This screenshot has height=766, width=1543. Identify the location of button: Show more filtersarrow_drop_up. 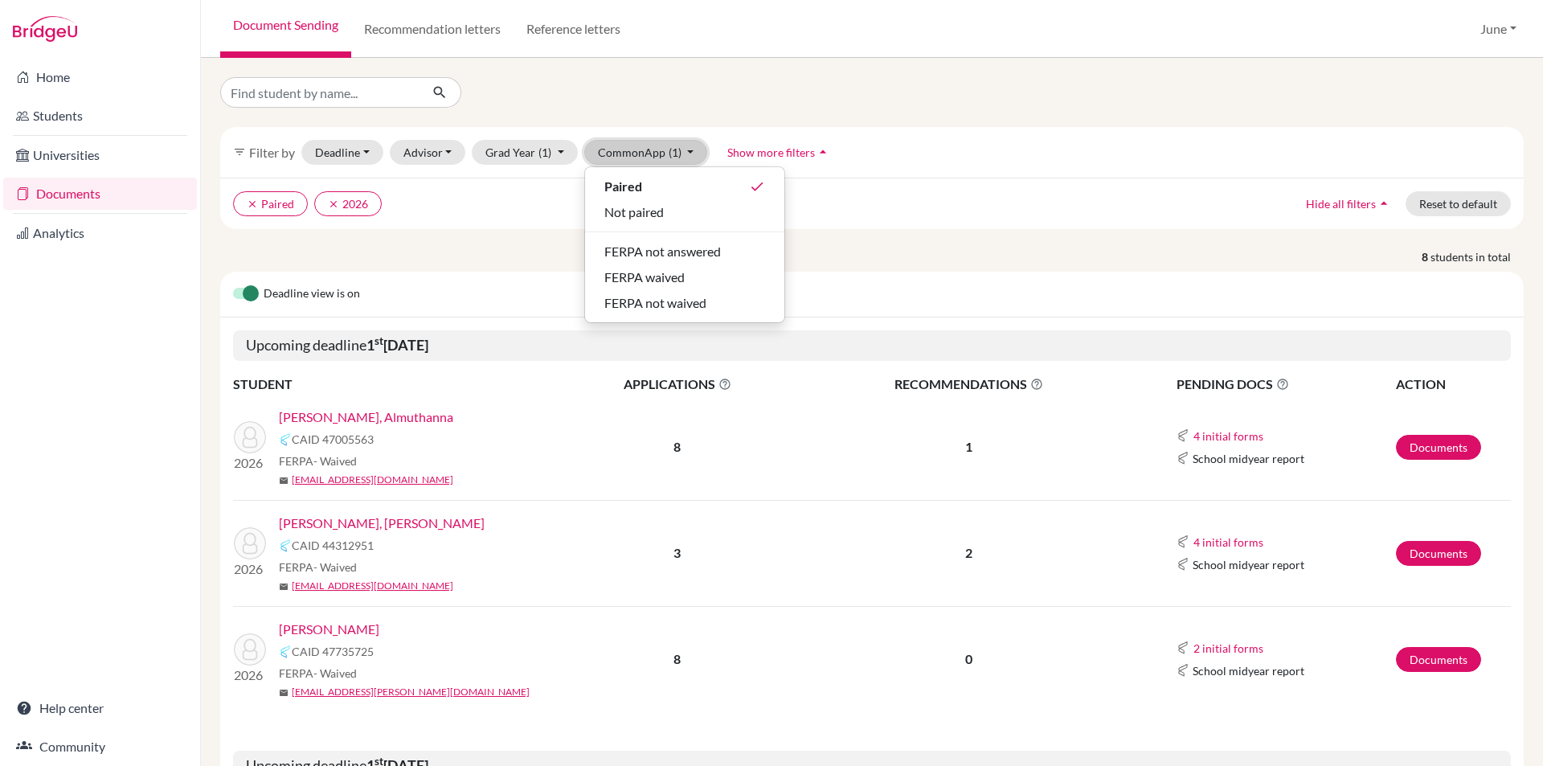
(779, 152).